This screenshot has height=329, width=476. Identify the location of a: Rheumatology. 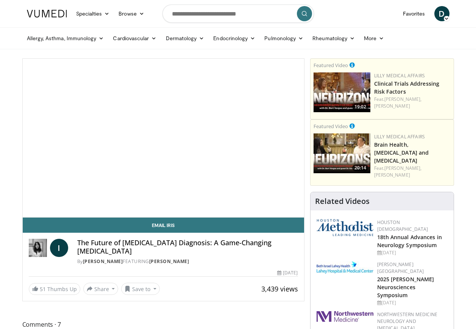
(334, 38).